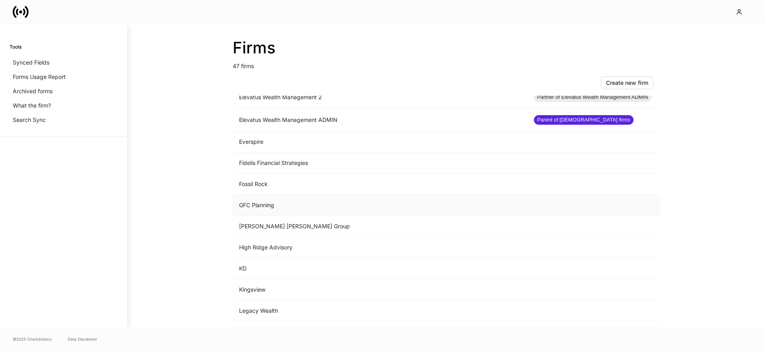 The image size is (765, 351). I want to click on td: Fossil Rock, so click(380, 184).